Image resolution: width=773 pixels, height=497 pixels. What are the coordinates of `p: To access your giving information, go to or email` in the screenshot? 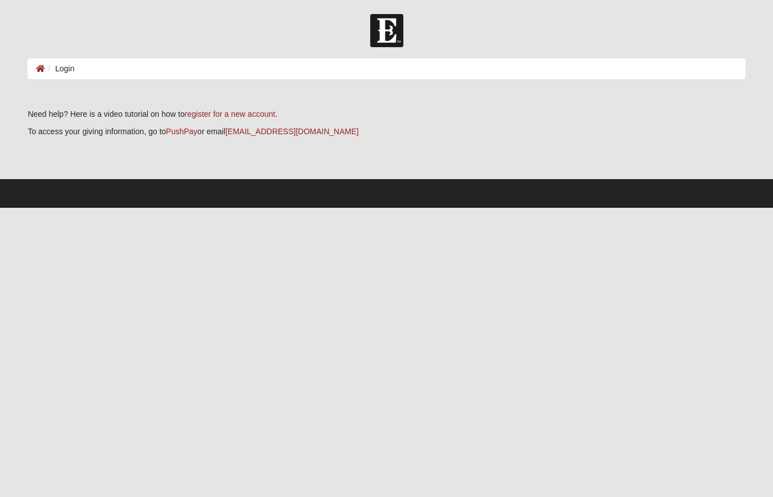 It's located at (386, 131).